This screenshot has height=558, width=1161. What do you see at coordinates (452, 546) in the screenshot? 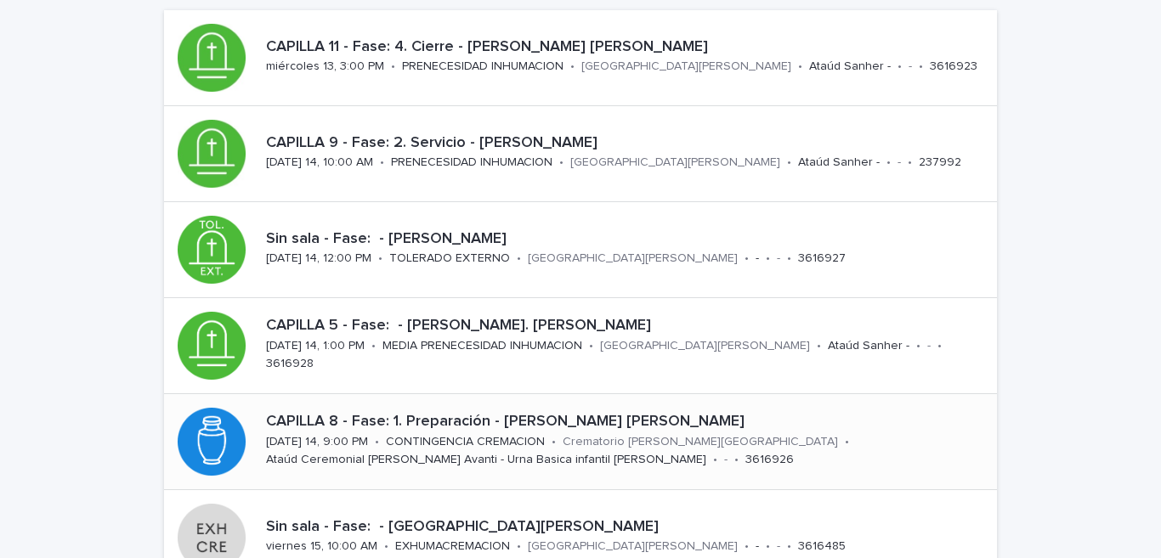
I see `p: EXHUMACREMACION` at bounding box center [452, 546].